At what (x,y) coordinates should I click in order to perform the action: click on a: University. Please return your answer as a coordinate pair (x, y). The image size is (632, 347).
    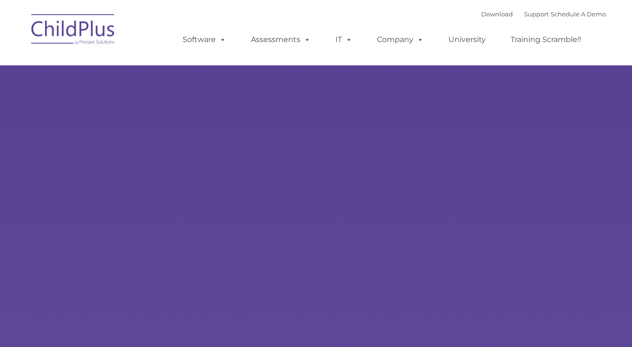
    Looking at the image, I should click on (467, 40).